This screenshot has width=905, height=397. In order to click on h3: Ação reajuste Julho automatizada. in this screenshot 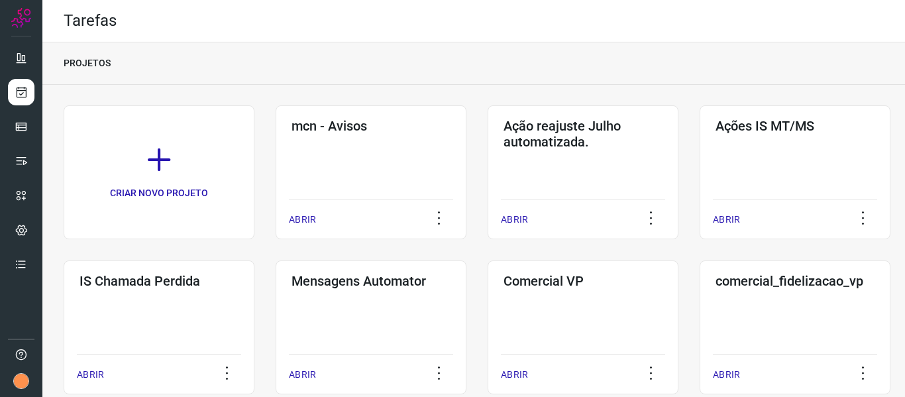, I will do `click(583, 134)`.